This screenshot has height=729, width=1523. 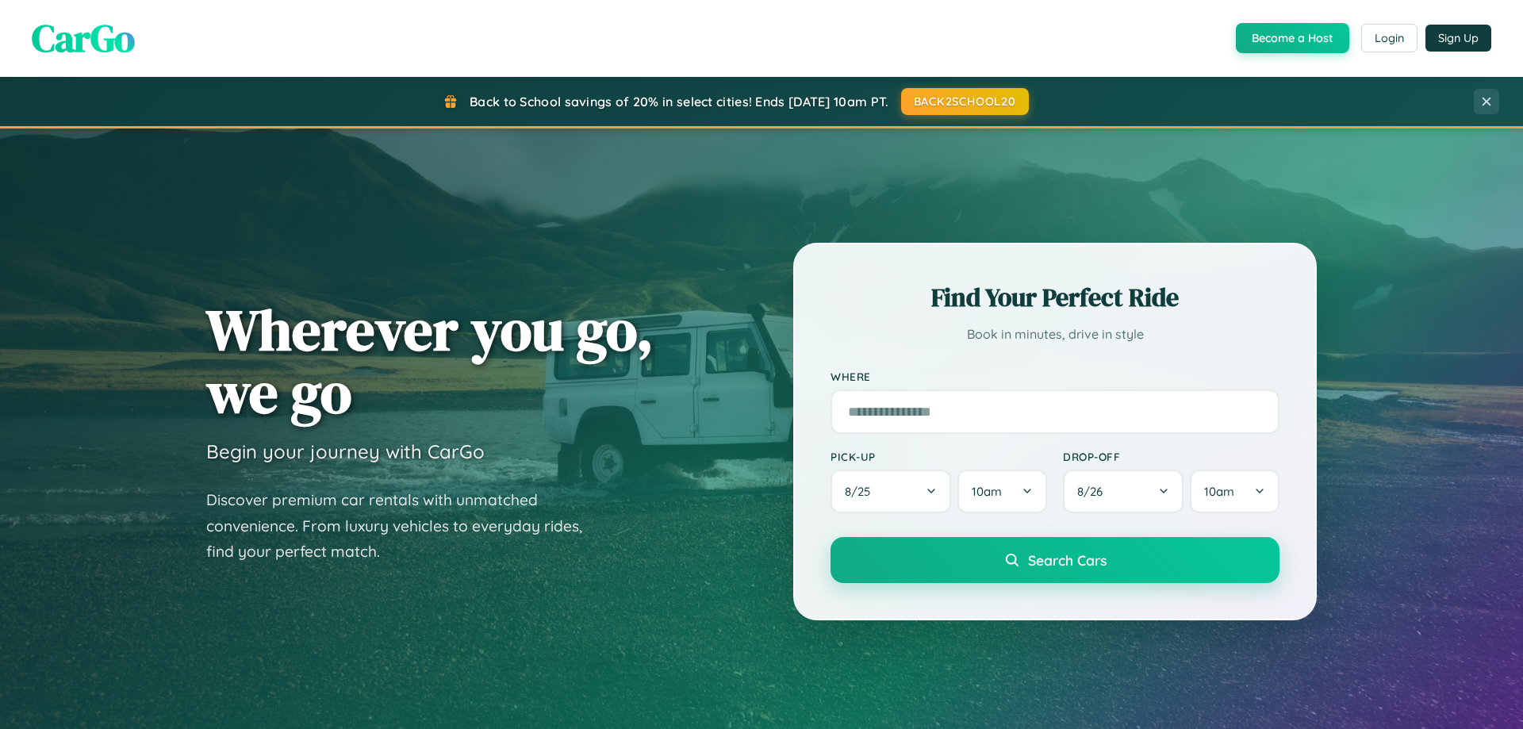 What do you see at coordinates (1293, 38) in the screenshot?
I see `button: Become a Host` at bounding box center [1293, 38].